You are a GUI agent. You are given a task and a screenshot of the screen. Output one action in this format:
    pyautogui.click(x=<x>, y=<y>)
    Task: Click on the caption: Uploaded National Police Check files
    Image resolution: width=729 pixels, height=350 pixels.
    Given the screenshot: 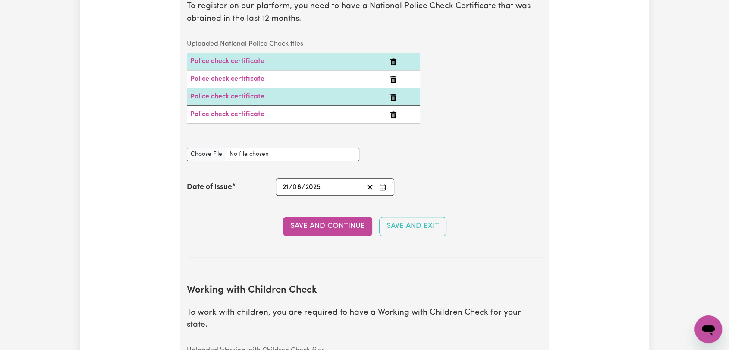 What is the action you would take?
    pyautogui.click(x=303, y=44)
    